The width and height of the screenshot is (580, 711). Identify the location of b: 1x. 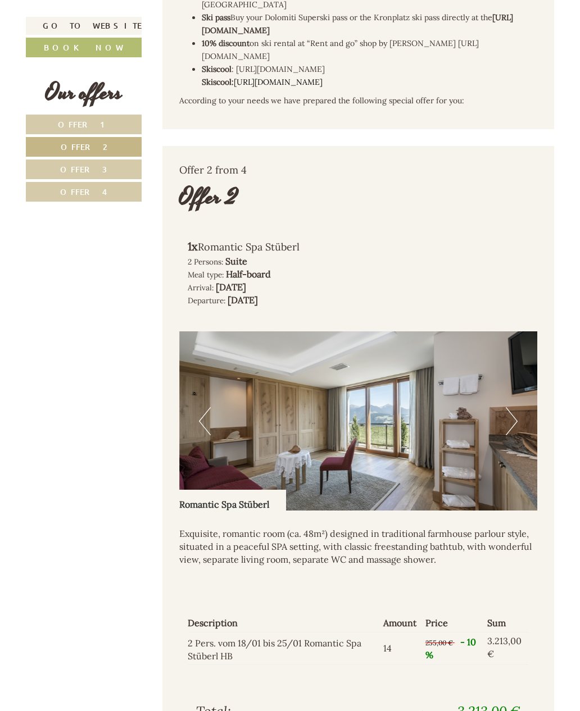
(193, 246).